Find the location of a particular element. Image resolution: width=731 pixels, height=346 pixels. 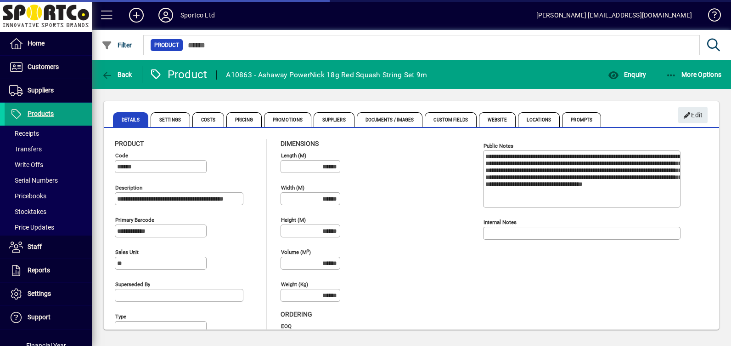

mat-label: Public Notes is located at coordinates (498, 146).